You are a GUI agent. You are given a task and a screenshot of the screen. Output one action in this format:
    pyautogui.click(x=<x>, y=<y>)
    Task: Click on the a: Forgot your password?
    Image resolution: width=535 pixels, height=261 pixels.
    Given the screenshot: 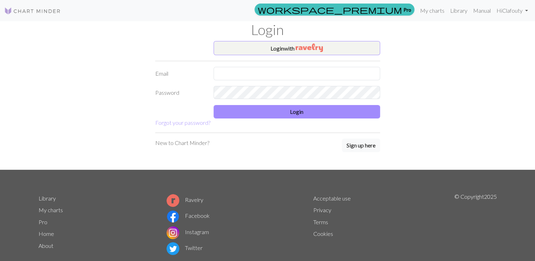 What is the action you would take?
    pyautogui.click(x=183, y=122)
    